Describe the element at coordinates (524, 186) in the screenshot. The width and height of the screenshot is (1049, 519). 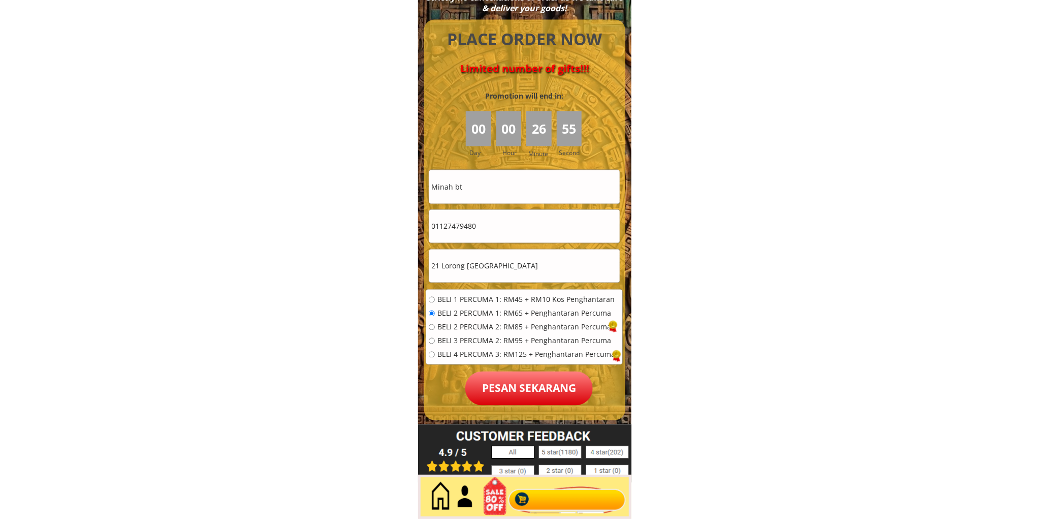
I see `input: Nama` at that location.